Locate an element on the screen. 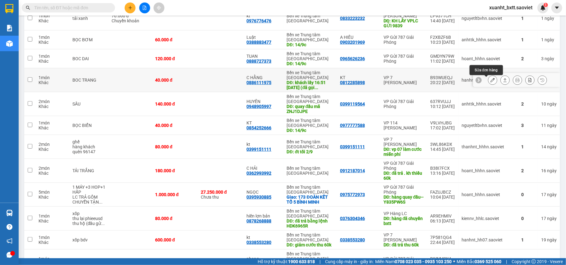 The width and height of the screenshot is (566, 265). div: Sửa đơn hàng is located at coordinates (486, 70).